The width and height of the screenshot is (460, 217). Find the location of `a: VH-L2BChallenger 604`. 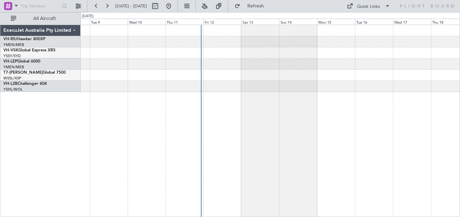

a: VH-L2BChallenger 604 is located at coordinates (25, 84).